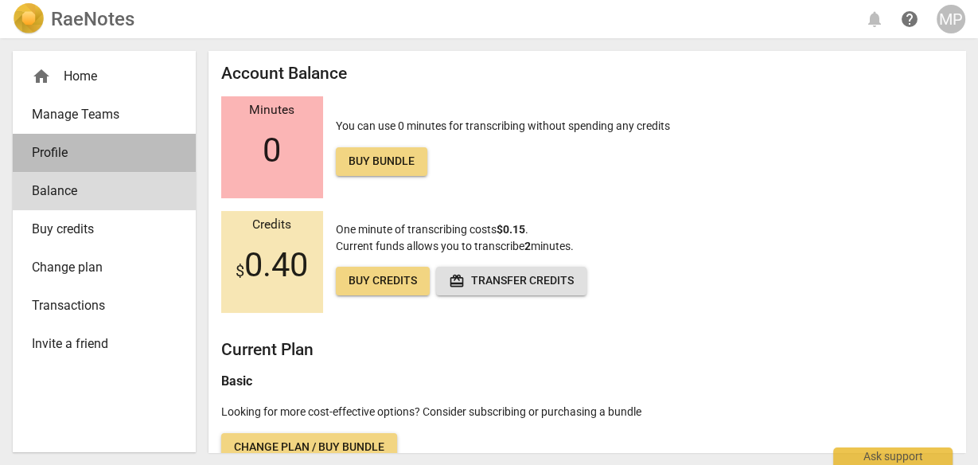 This screenshot has width=978, height=465. What do you see at coordinates (586, 349) in the screenshot?
I see `h2: Current Plan` at bounding box center [586, 349].